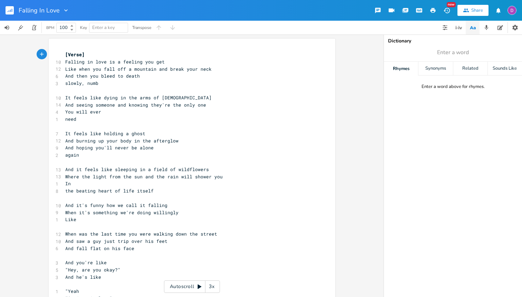 The width and height of the screenshot is (522, 297). I want to click on span: the beating heart of life itself, so click(109, 191).